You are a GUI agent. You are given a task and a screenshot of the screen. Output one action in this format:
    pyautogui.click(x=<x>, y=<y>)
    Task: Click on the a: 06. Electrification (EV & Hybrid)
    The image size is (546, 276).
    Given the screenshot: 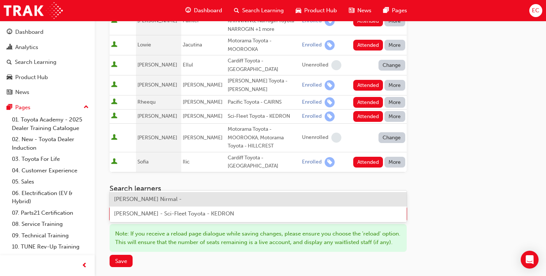 What is the action you would take?
    pyautogui.click(x=50, y=197)
    